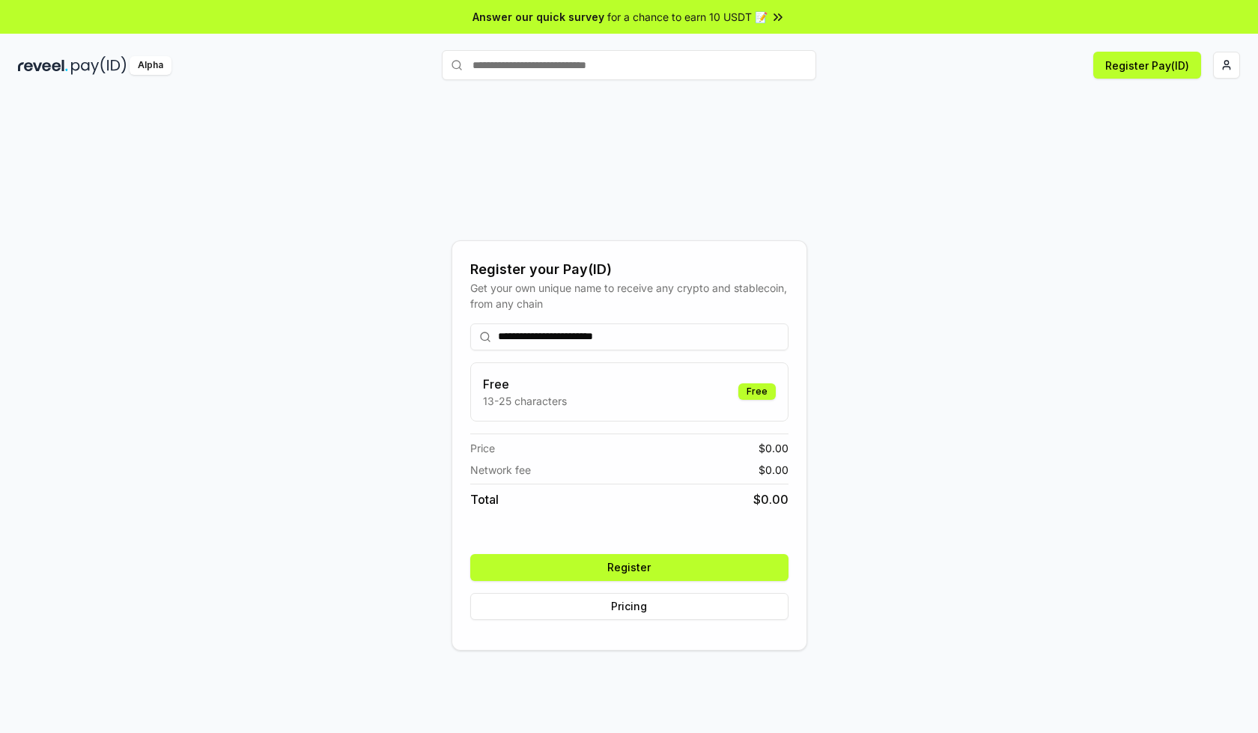 This screenshot has width=1258, height=733. Describe the element at coordinates (629, 296) in the screenshot. I see `div: Get your own unique name to receive any crypto and stablecoin, from any chain` at that location.